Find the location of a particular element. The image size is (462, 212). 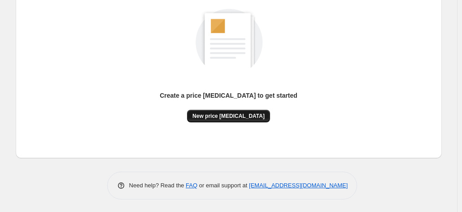

span: Need help? Read the is located at coordinates (157, 185).